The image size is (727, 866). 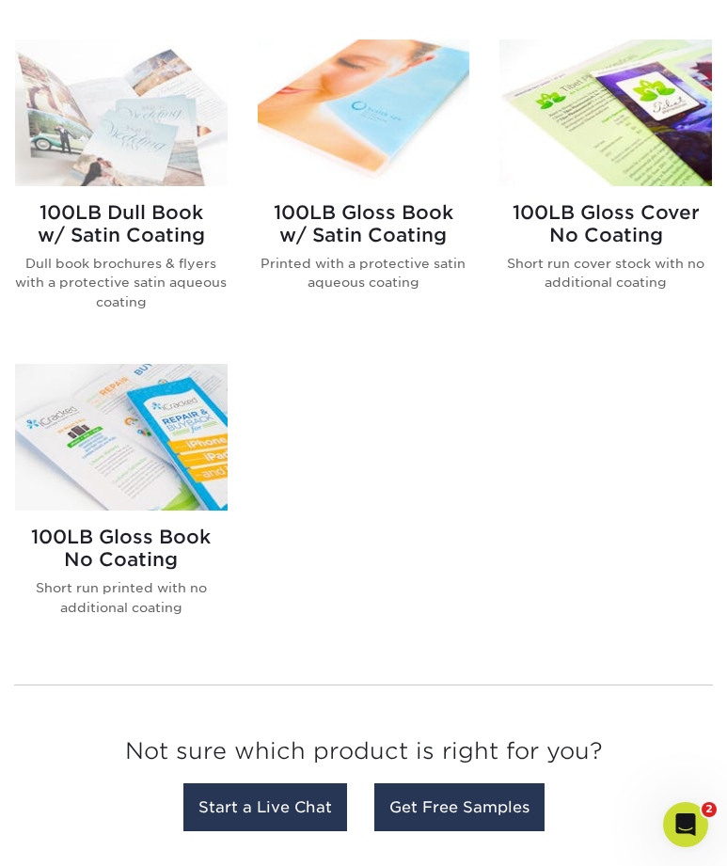 What do you see at coordinates (606, 190) in the screenshot?
I see `a: 100LB Gloss Cover<br/>No Coating Brochures & Flyers 100LB Gloss CoverNo Coating Short run cover s...` at bounding box center [606, 190].